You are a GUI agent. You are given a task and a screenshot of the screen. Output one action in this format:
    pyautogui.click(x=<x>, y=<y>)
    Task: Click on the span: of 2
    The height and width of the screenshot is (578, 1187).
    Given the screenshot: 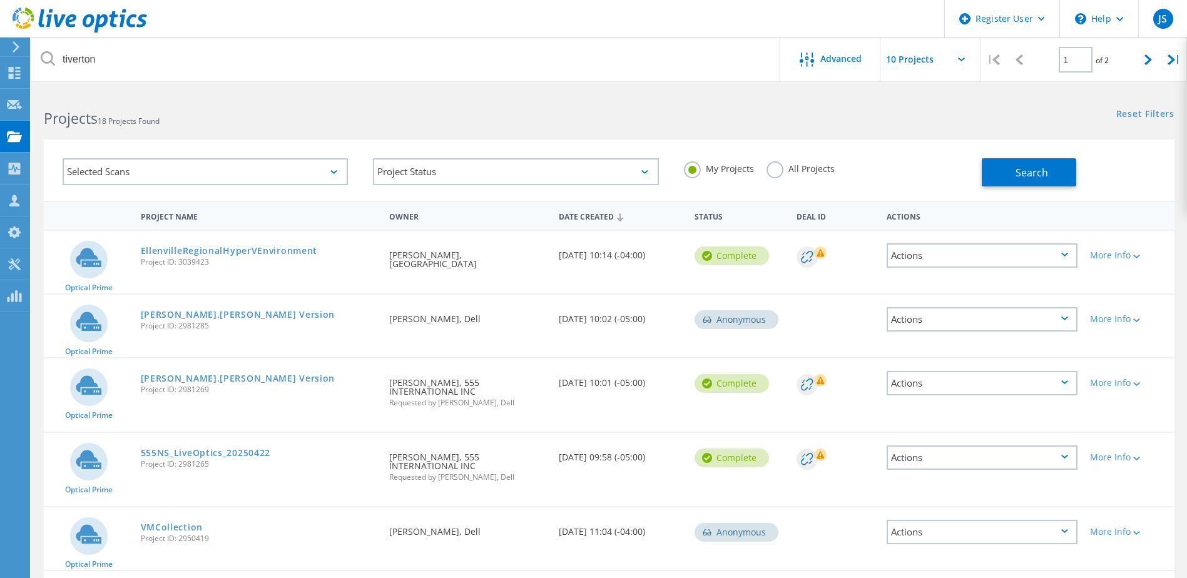 What is the action you would take?
    pyautogui.click(x=1102, y=60)
    